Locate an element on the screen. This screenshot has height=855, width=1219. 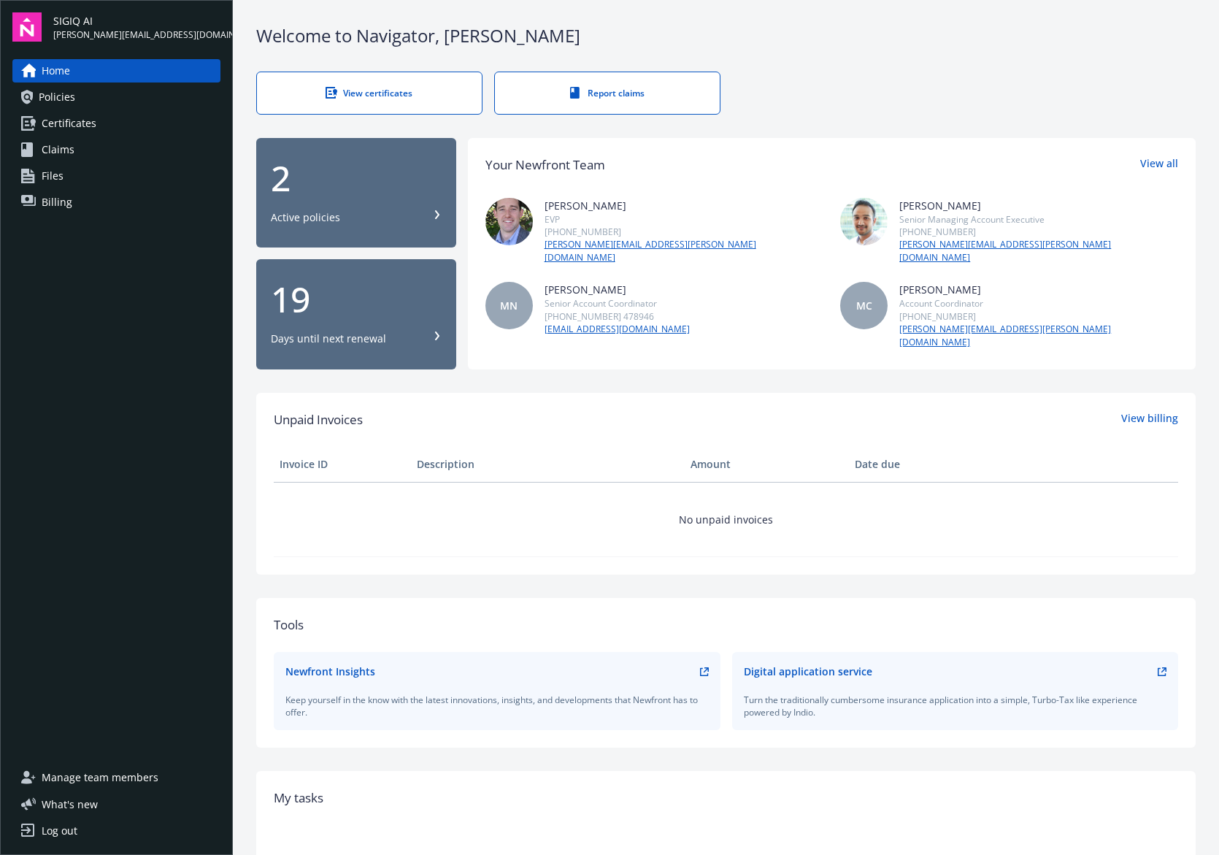
span: Files is located at coordinates (53, 176).